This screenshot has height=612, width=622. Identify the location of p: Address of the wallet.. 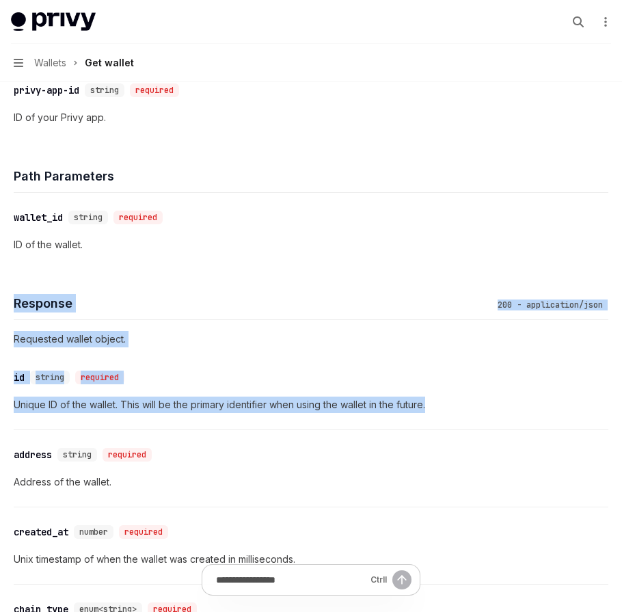
(311, 482).